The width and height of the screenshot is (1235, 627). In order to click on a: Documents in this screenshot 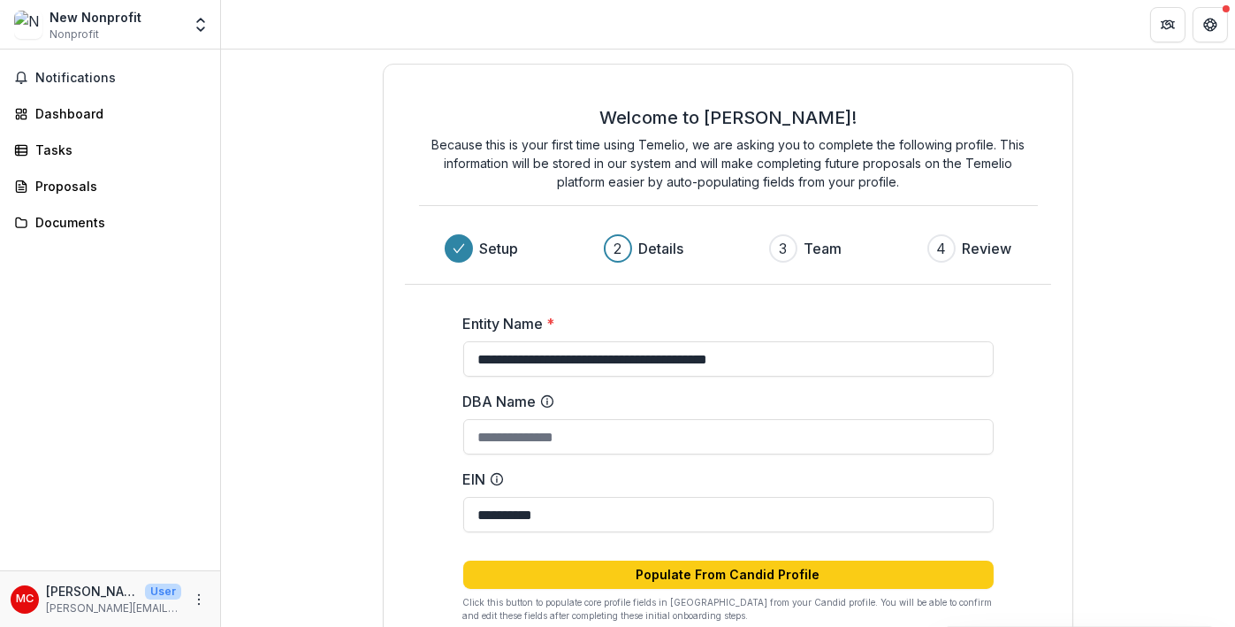, I will do `click(110, 222)`.